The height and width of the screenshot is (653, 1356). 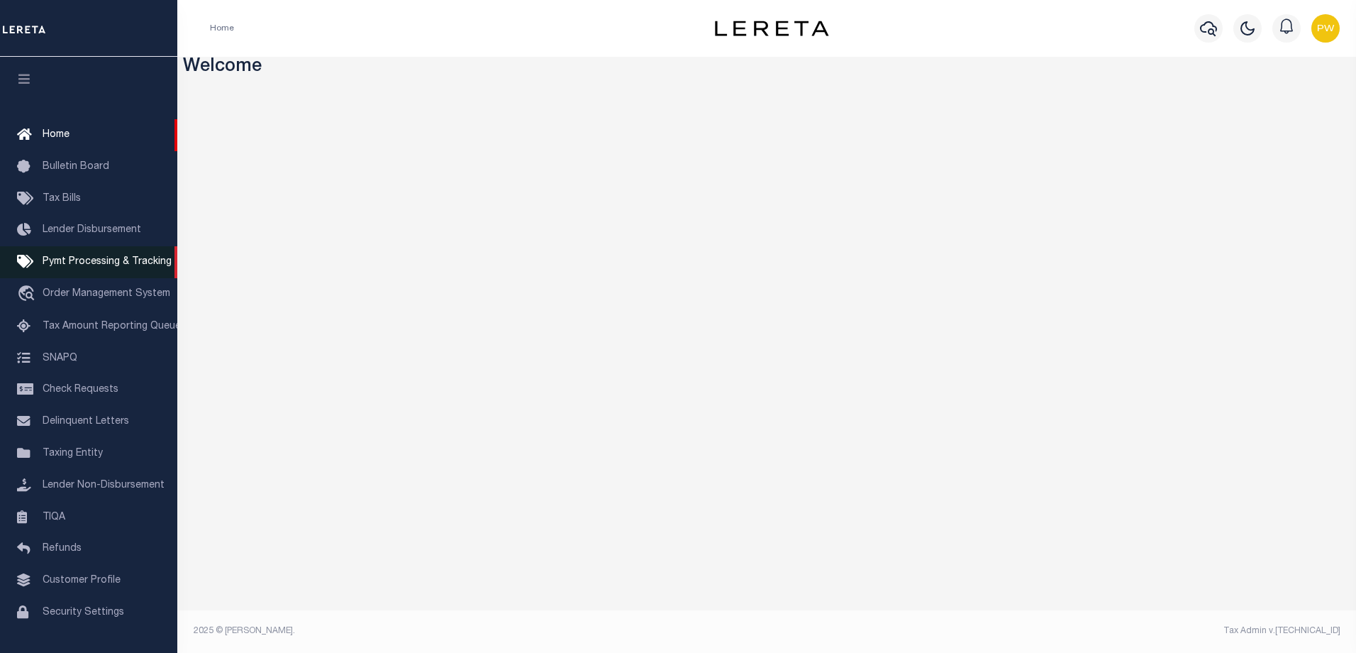 I want to click on span: SNAPQ, so click(x=60, y=358).